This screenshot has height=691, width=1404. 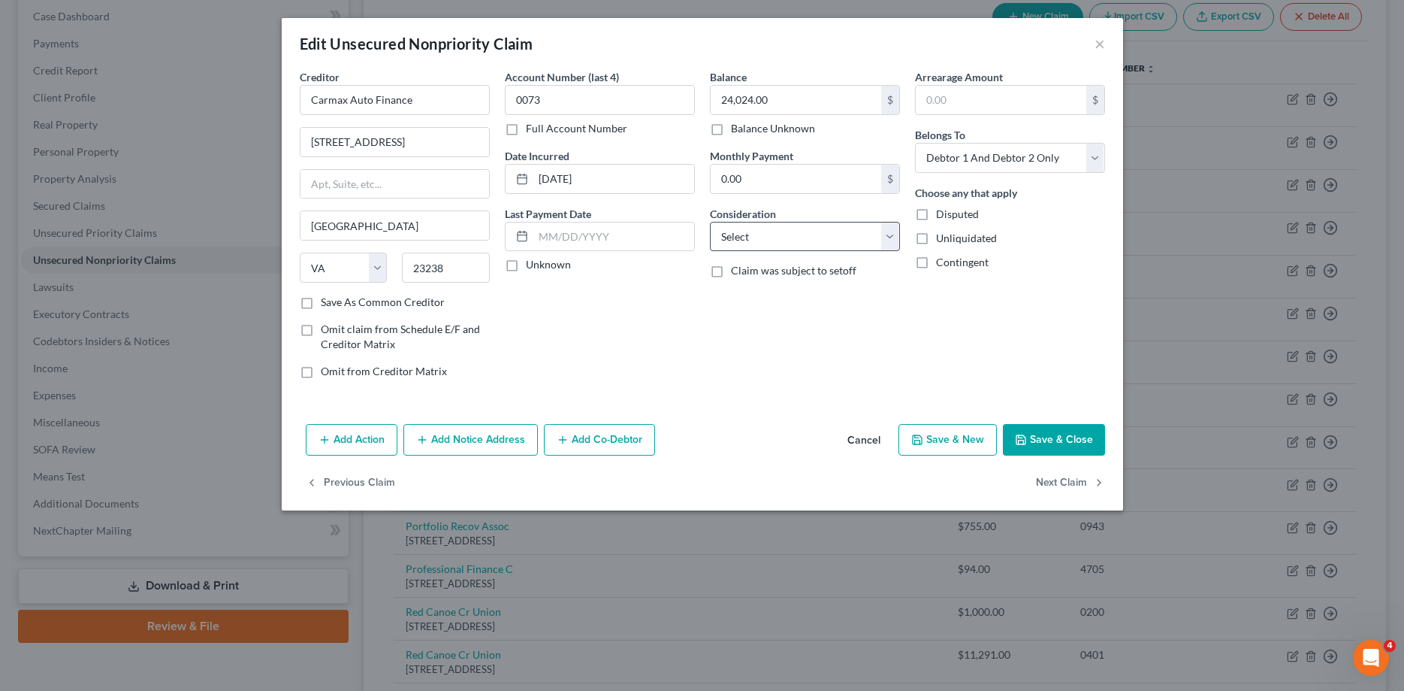 I want to click on label: Date Incurred, so click(x=537, y=156).